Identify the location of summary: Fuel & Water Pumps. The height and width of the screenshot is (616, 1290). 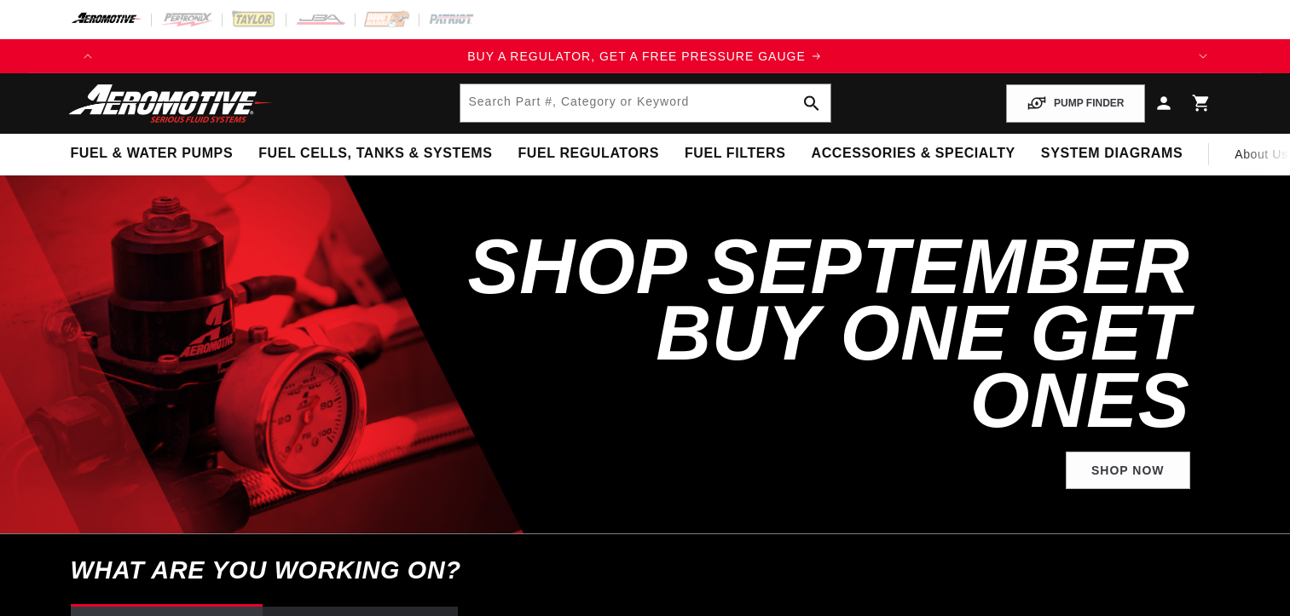
(152, 153).